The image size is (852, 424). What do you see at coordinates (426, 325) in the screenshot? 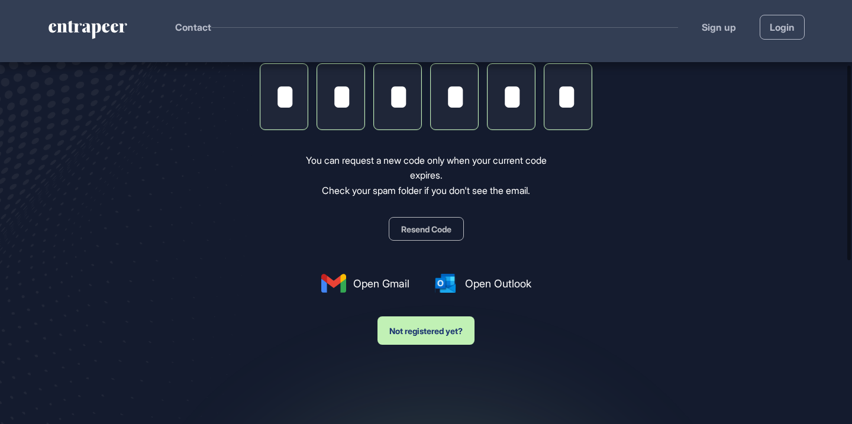
I see `a: Not registered yet?` at bounding box center [426, 325].